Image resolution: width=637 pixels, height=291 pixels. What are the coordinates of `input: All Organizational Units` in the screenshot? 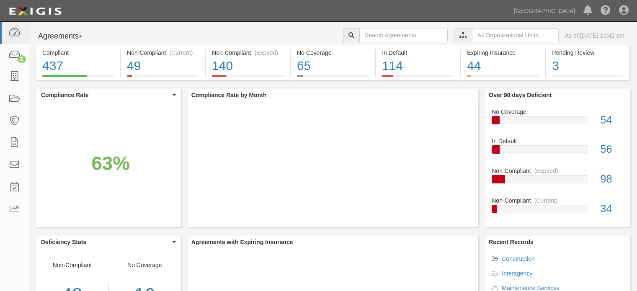 It's located at (515, 35).